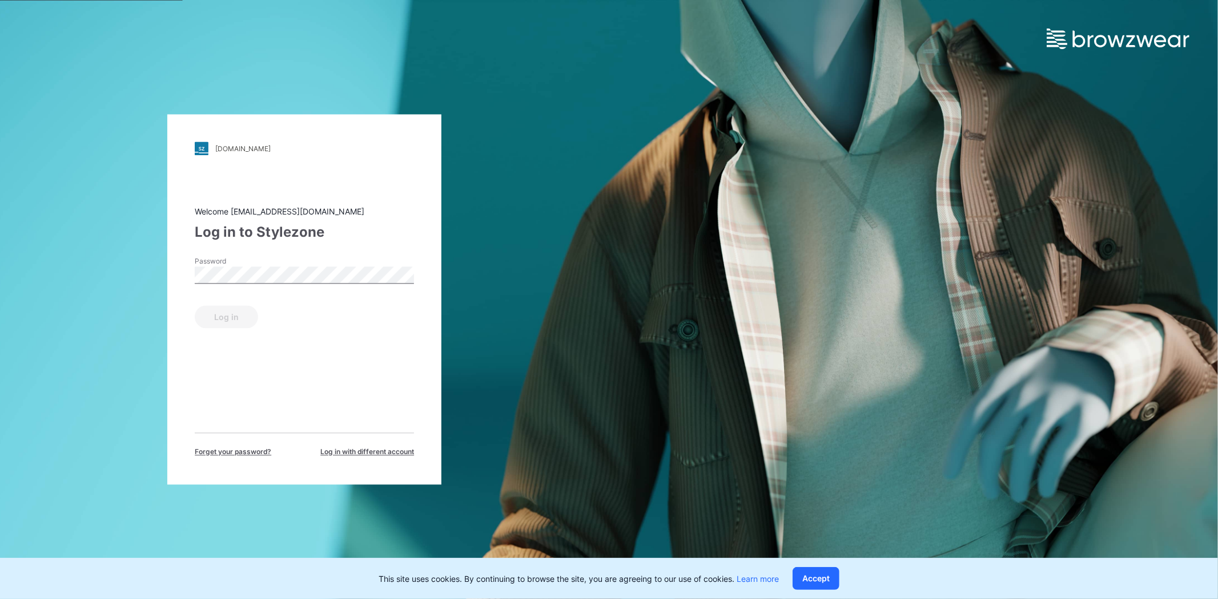 This screenshot has height=599, width=1218. I want to click on span: Log in with different account, so click(367, 453).